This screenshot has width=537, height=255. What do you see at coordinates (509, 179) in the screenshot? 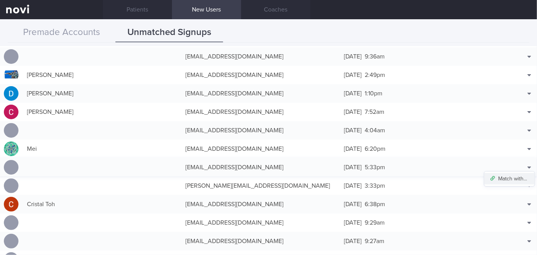
I see `button: Match with...` at bounding box center [509, 179].